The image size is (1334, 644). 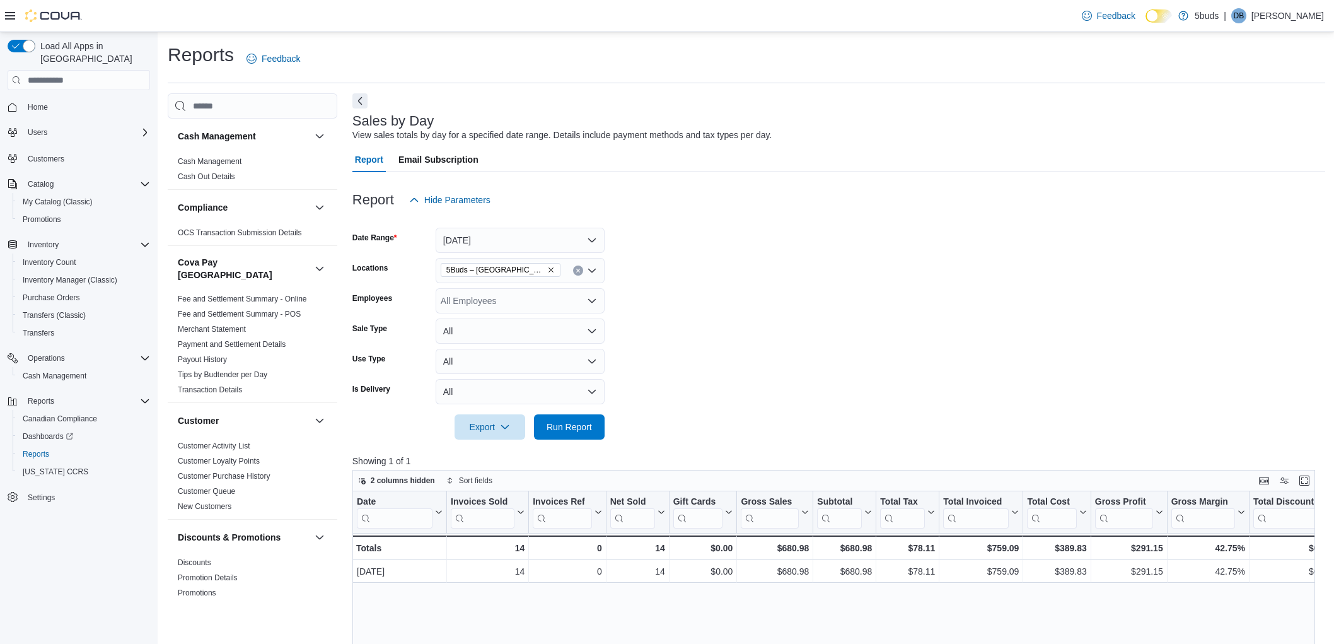 I want to click on div: $0.00, so click(x=702, y=548).